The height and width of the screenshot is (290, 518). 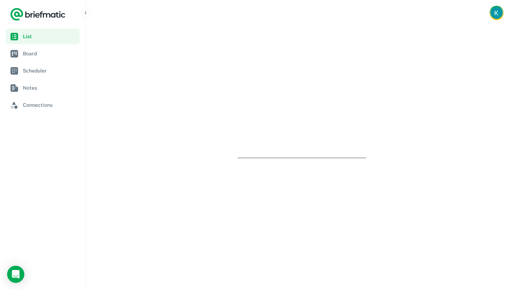 What do you see at coordinates (43, 71) in the screenshot?
I see `a: Scheduler` at bounding box center [43, 71].